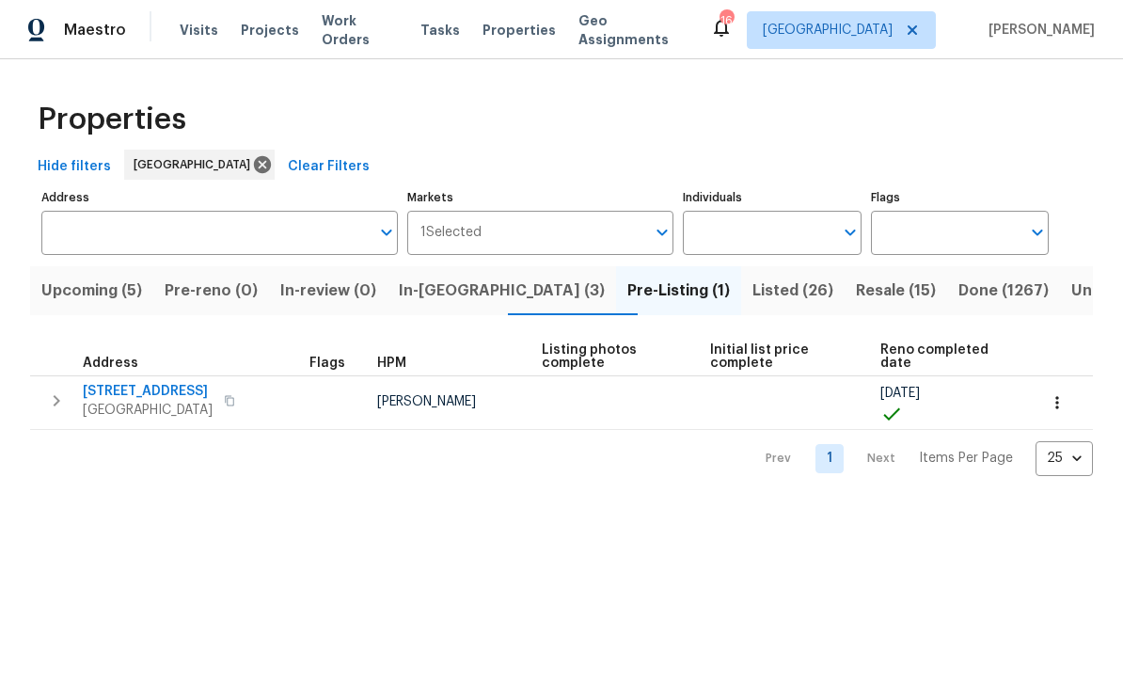 Image resolution: width=1123 pixels, height=684 pixels. Describe the element at coordinates (199, 30) in the screenshot. I see `span: Visits` at that location.